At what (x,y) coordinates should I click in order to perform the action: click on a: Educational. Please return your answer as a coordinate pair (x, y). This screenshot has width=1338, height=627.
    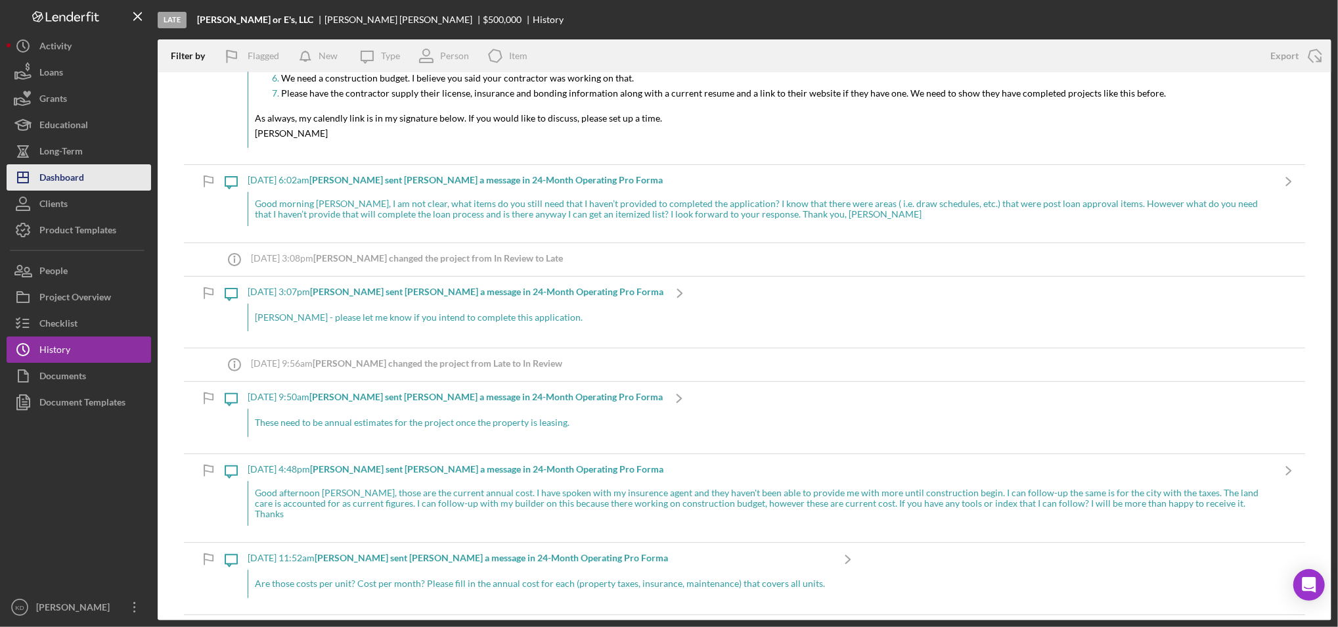
    Looking at the image, I should click on (79, 125).